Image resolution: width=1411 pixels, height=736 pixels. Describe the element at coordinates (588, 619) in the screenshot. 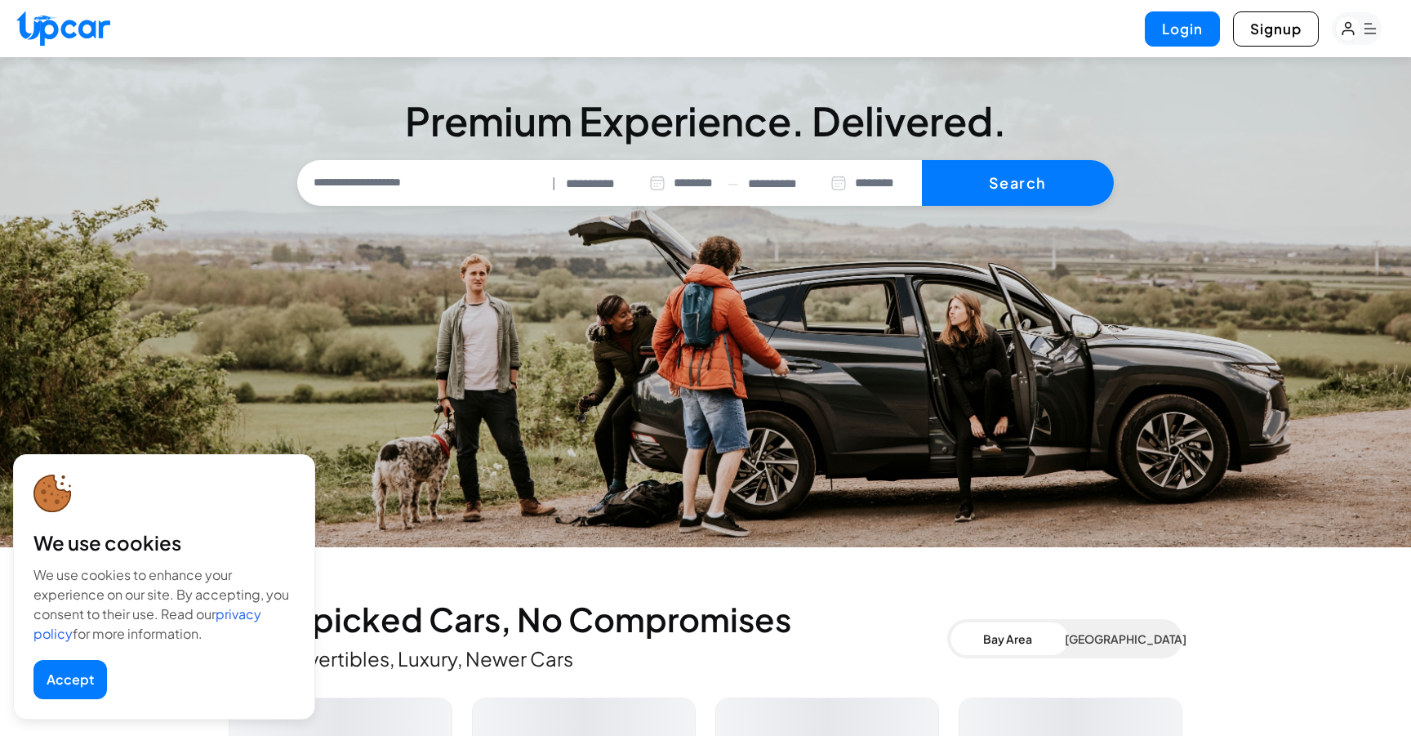

I see `h2: Handpicked Cars, No Compromises` at that location.